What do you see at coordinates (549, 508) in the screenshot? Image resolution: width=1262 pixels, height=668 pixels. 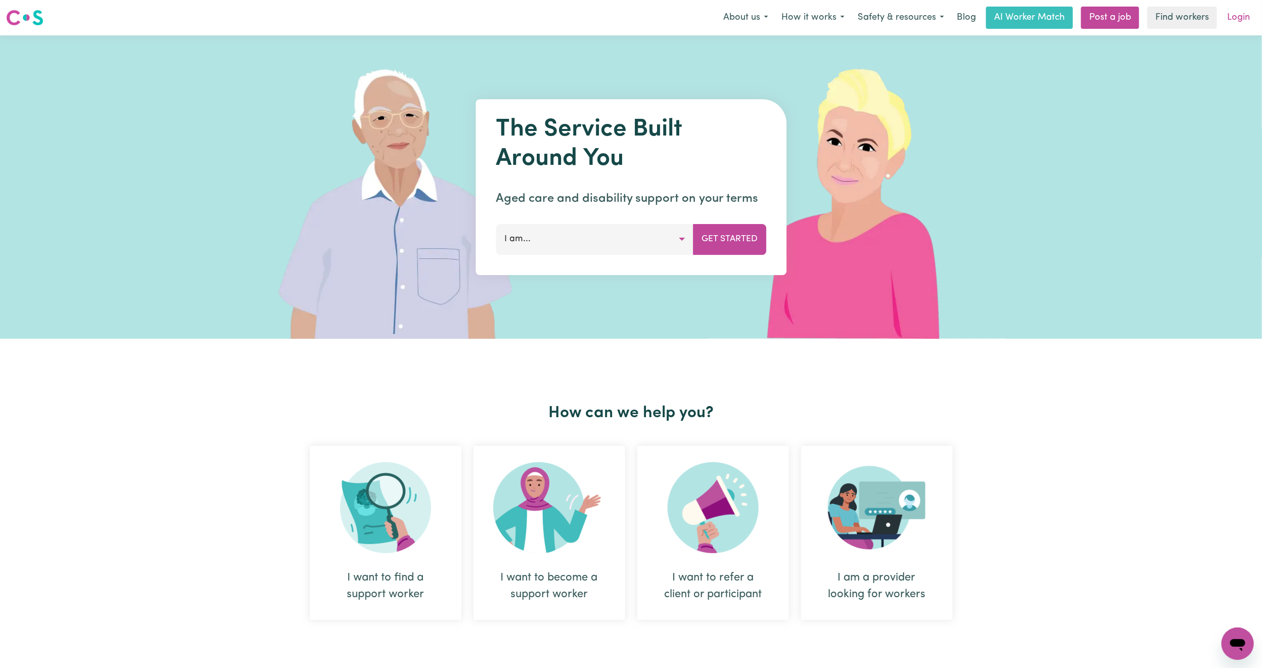 I see `img: Become Worker` at bounding box center [549, 508].